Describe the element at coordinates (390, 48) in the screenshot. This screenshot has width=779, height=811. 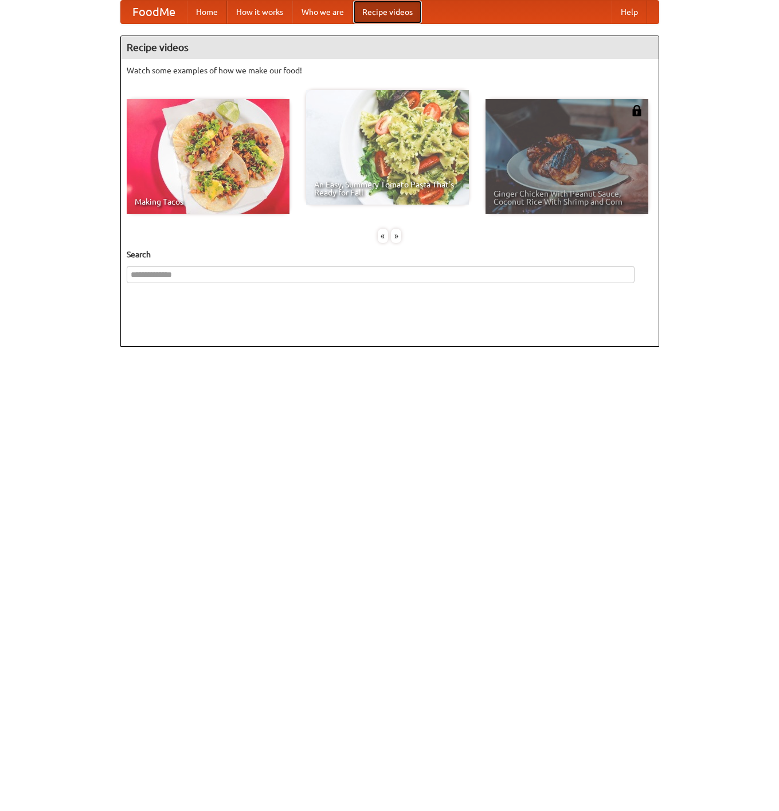
I see `h4: Recipe videos` at that location.